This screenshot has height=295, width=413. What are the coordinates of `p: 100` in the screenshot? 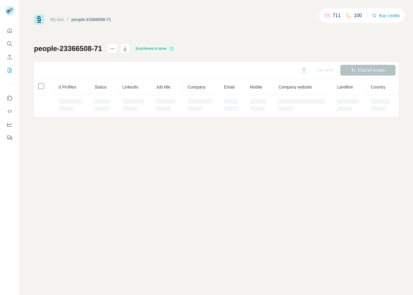 It's located at (358, 16).